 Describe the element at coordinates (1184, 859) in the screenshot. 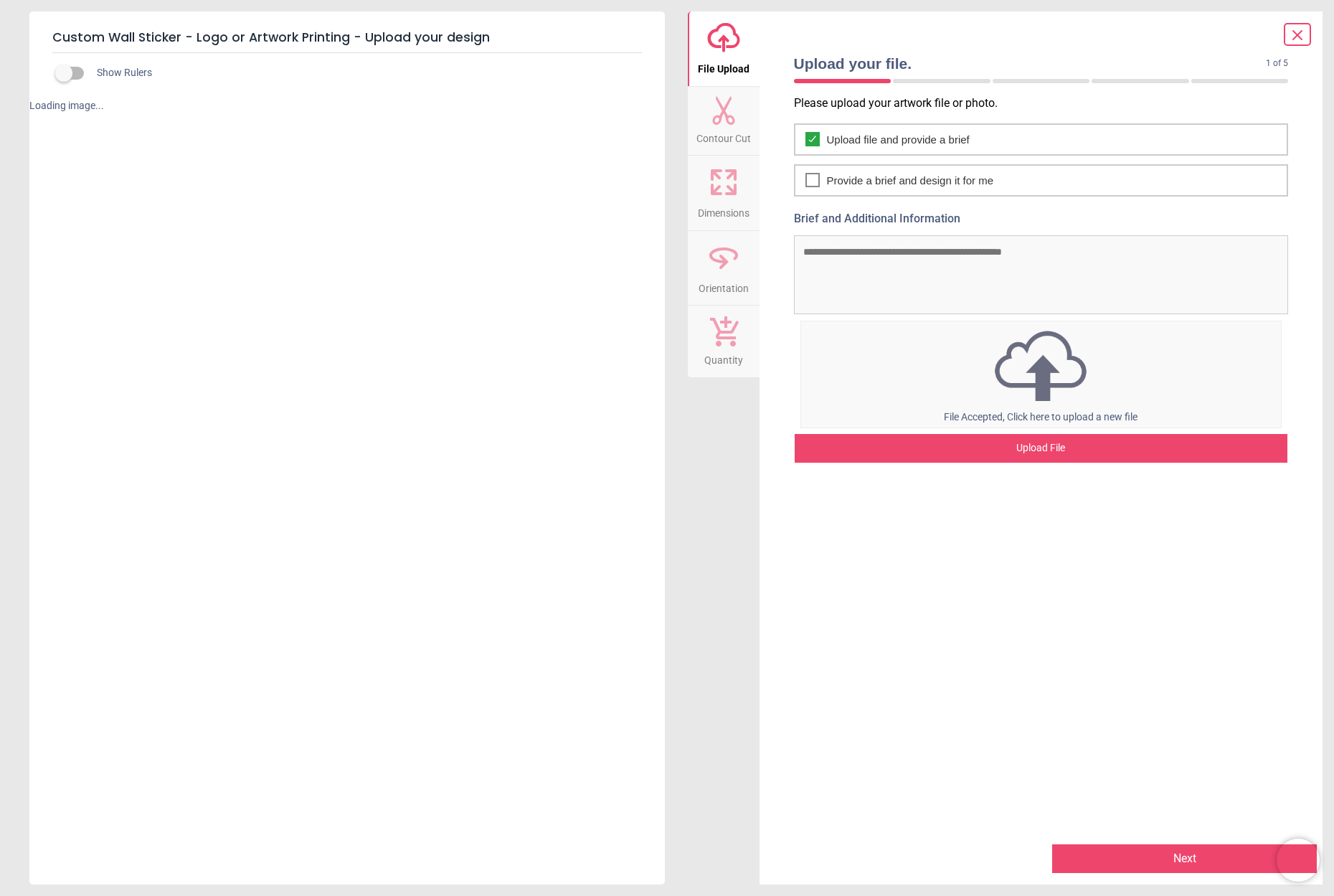

I see `button: Next` at that location.